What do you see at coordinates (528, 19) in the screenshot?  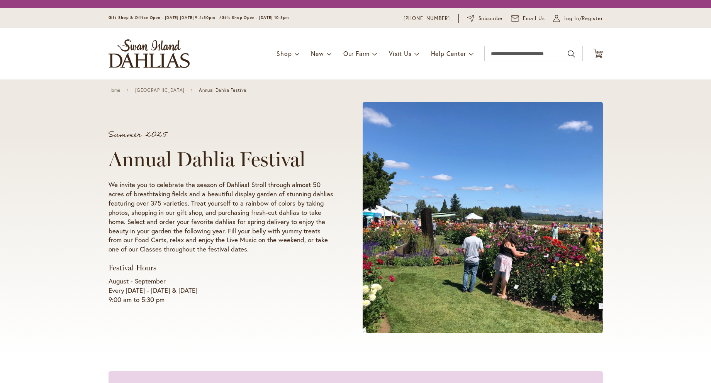 I see `a: Email Us` at bounding box center [528, 19].